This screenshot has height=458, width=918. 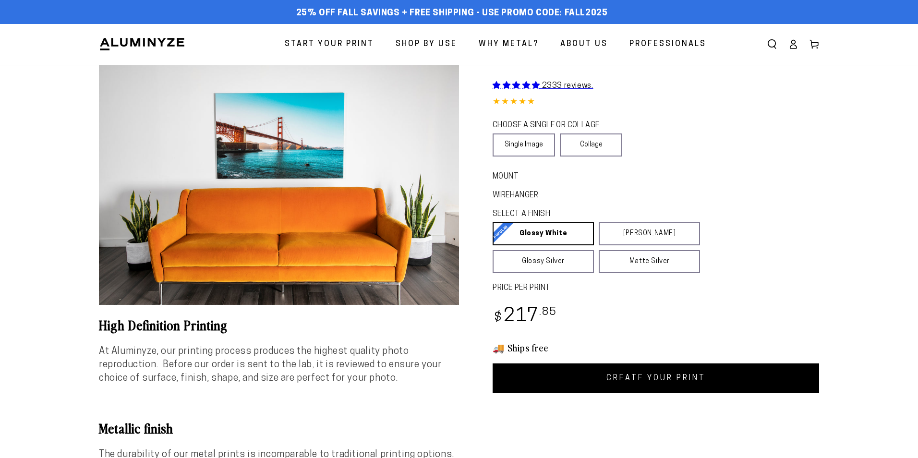 What do you see at coordinates (329, 44) in the screenshot?
I see `a: Start Your Print` at bounding box center [329, 44].